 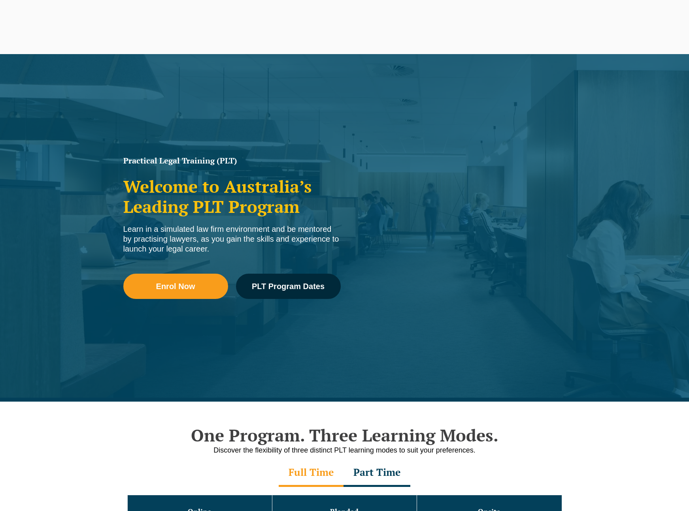 I want to click on div: Full Time, so click(x=311, y=473).